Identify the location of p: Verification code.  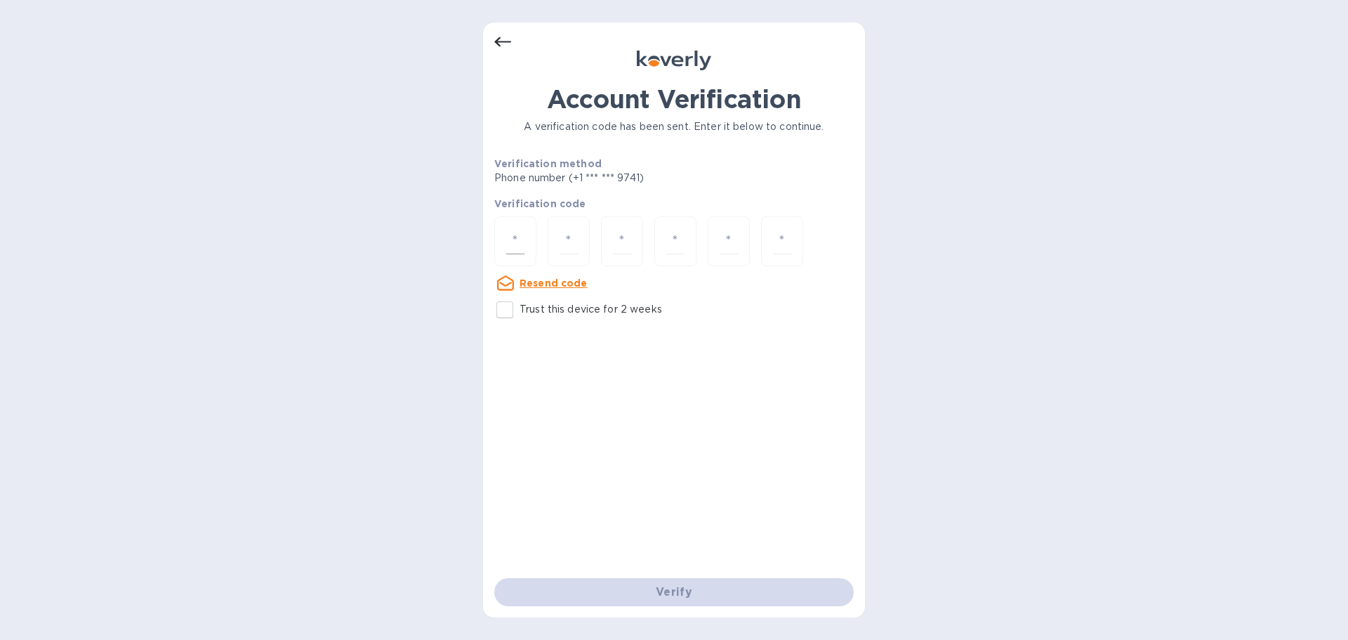
(674, 204).